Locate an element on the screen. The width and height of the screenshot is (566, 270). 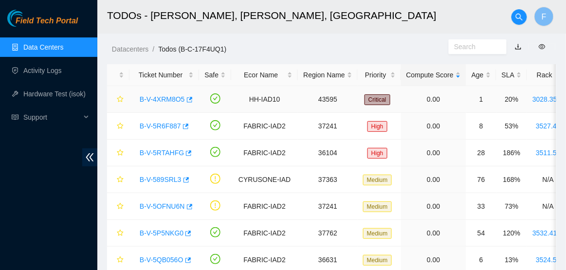
td: 20% is located at coordinates (512, 99).